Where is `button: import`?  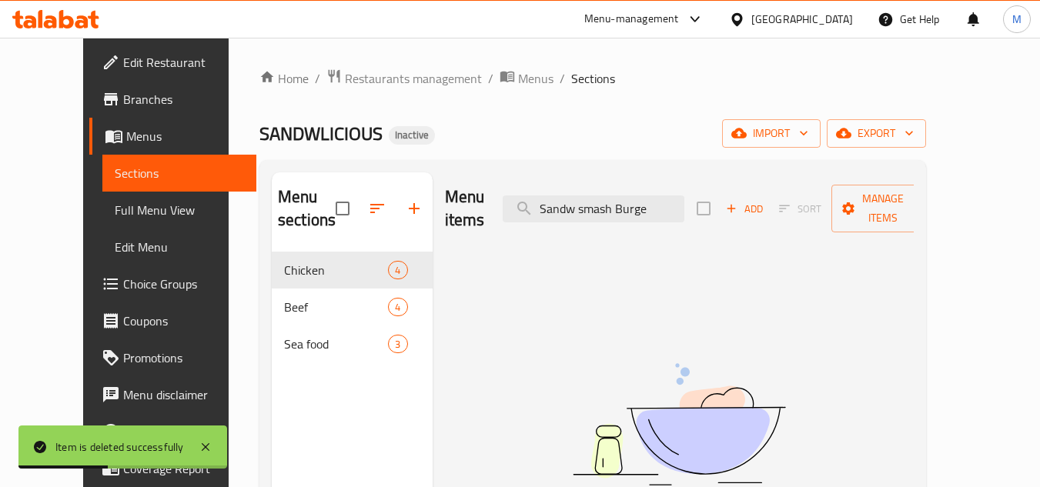 button: import is located at coordinates (771, 133).